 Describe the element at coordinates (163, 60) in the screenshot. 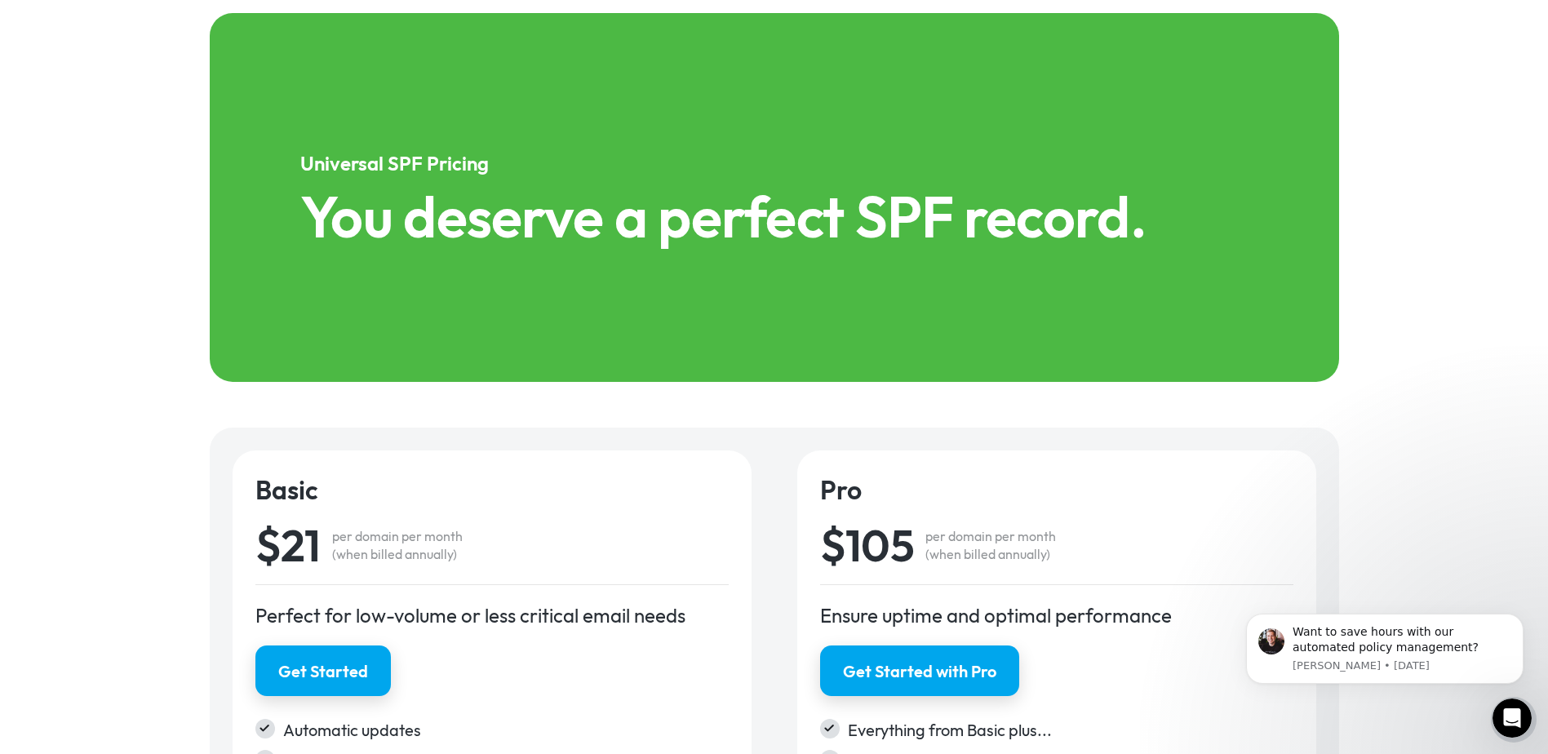

I see `div: message notification from Keith, 4w ago. Want to save hours with our automated policy management?` at that location.